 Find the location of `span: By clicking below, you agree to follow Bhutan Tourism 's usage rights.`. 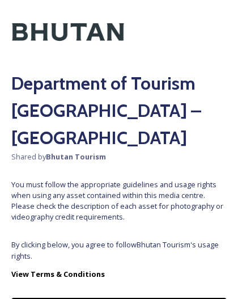

span: By clicking below, you agree to follow Bhutan Tourism 's usage rights. is located at coordinates (119, 250).